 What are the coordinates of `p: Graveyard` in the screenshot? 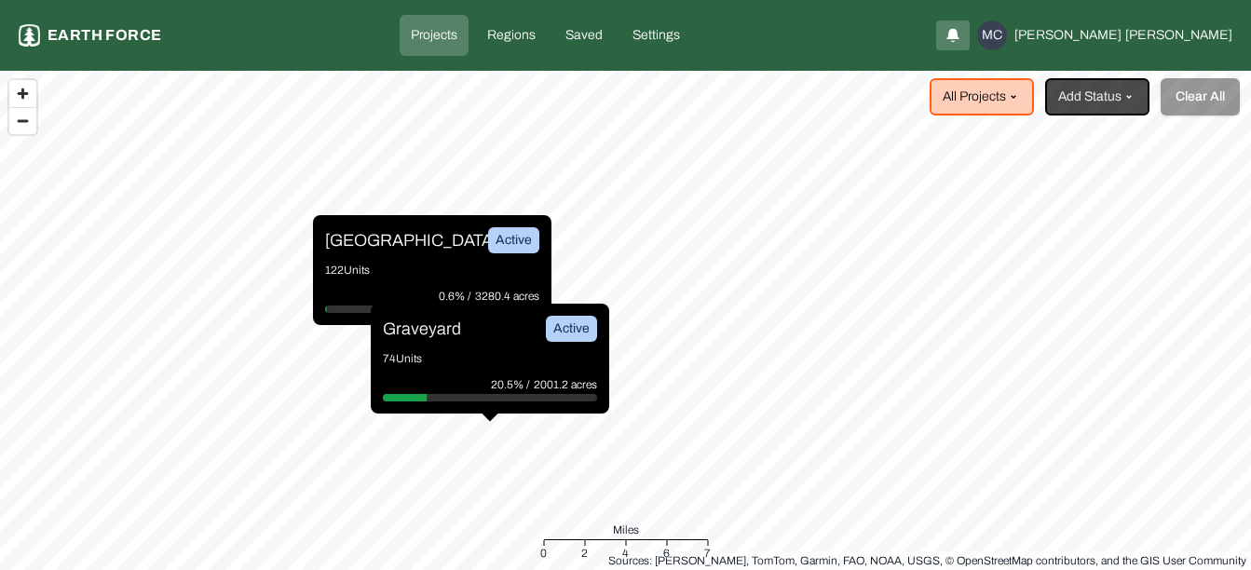 It's located at (422, 329).